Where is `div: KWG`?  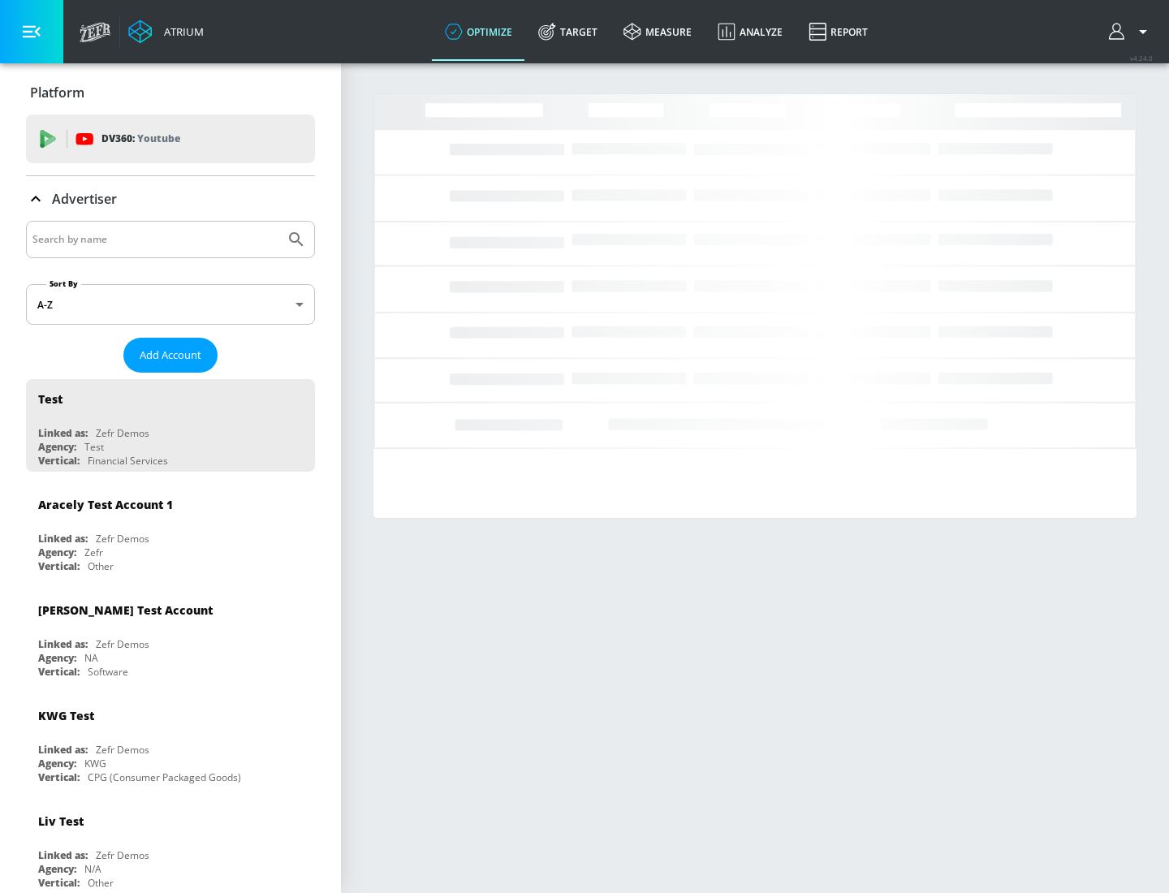
div: KWG is located at coordinates (95, 763).